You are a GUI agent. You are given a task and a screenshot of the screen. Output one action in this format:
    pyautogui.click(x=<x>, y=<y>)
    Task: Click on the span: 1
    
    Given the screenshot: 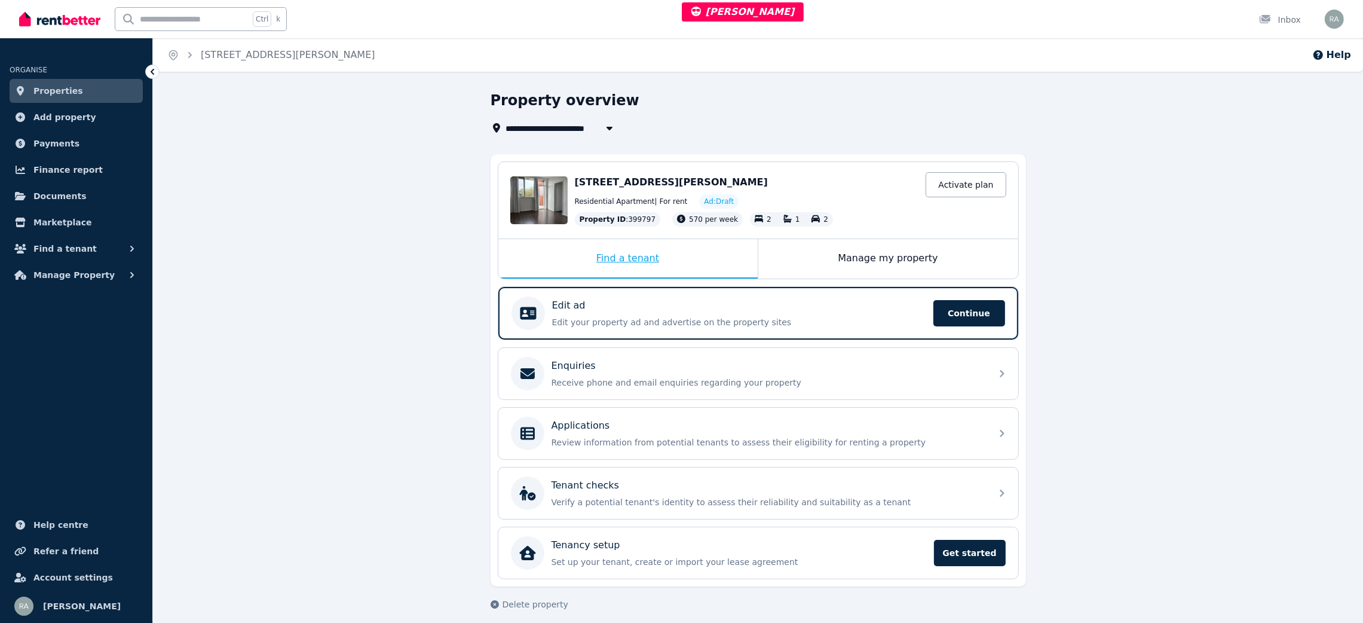 What is the action you would take?
    pyautogui.click(x=798, y=219)
    